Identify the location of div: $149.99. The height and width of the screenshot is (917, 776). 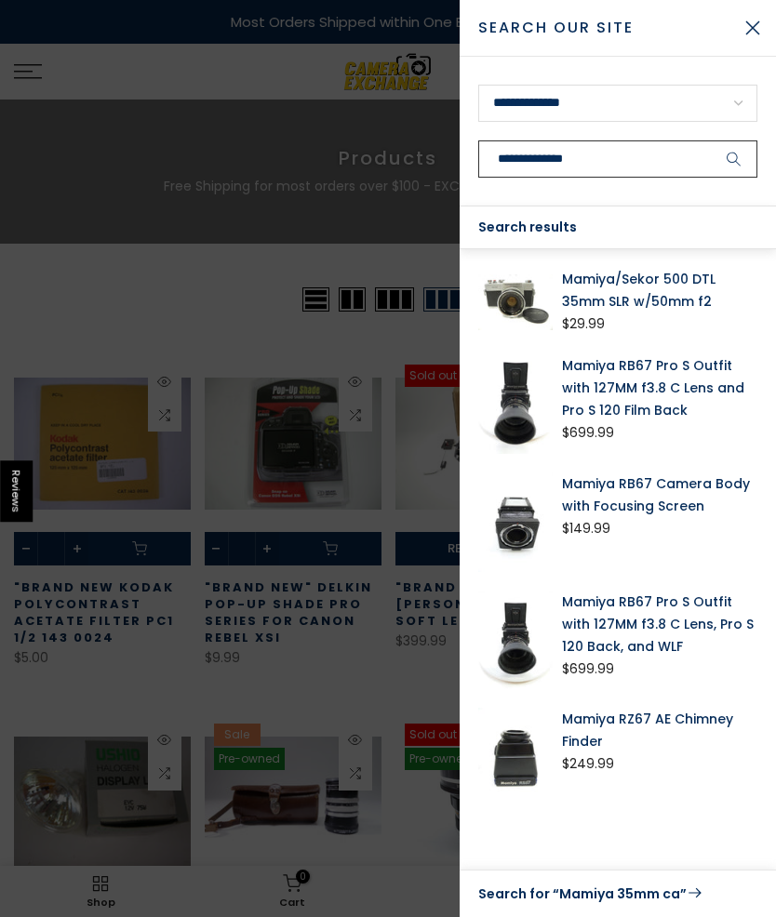
(586, 528).